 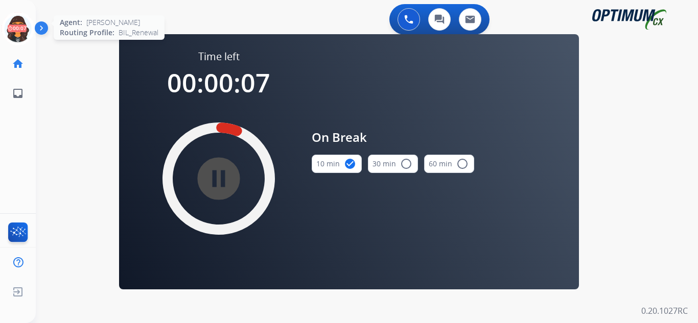 I want to click on mat-icon: home, so click(x=18, y=64).